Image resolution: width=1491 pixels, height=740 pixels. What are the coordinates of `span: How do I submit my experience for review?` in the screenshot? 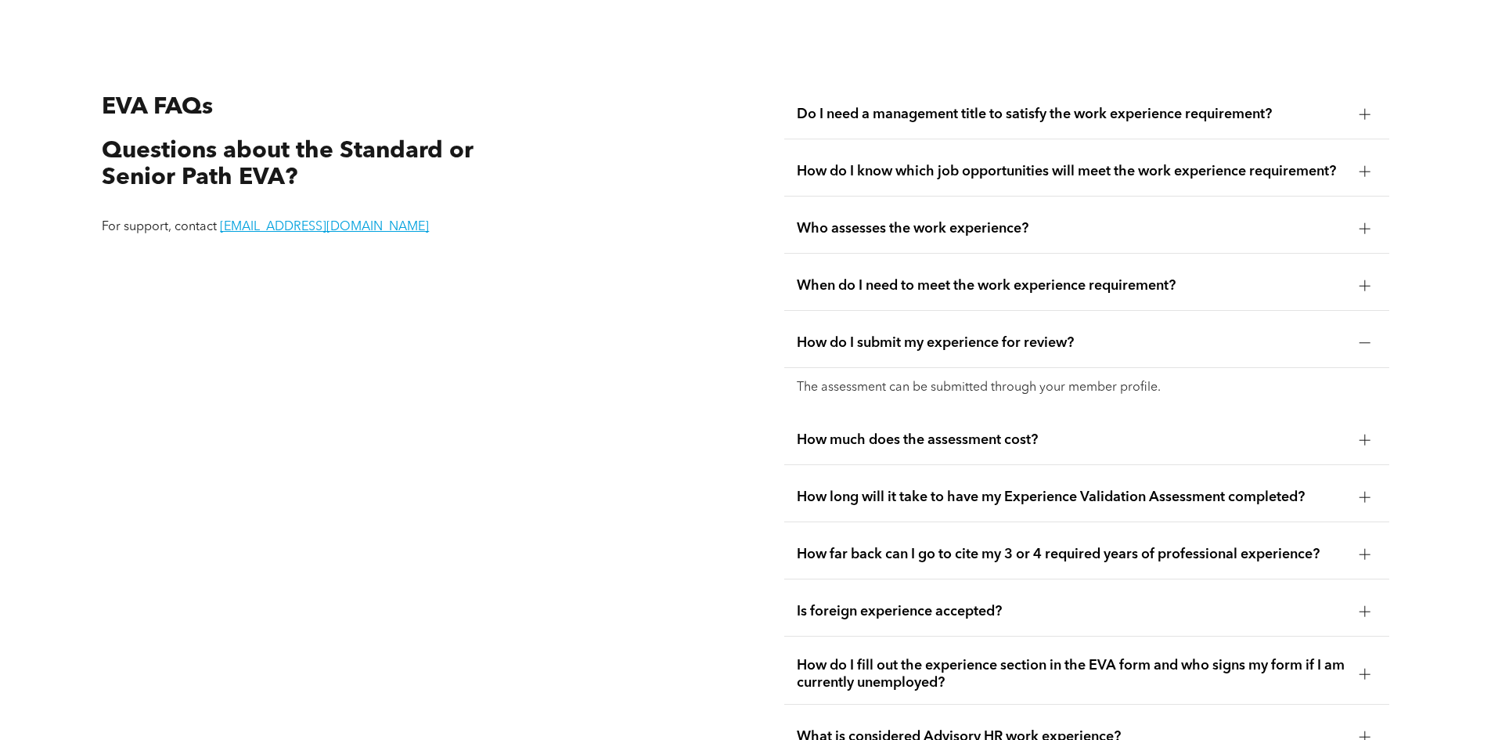 It's located at (1072, 343).